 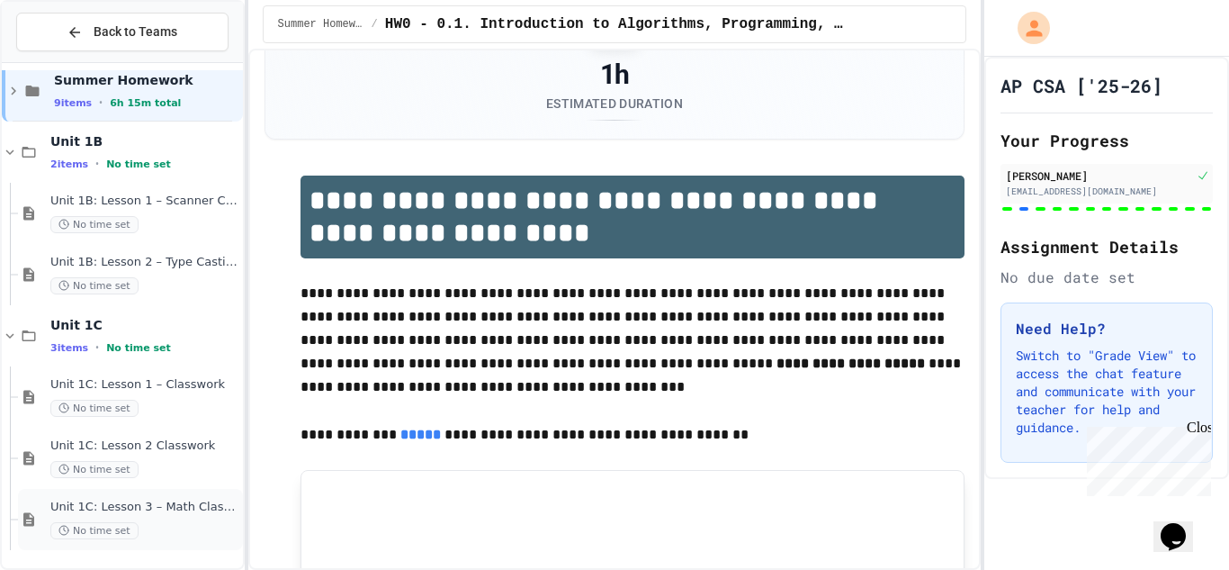 I want to click on div: 1h, so click(x=615, y=75).